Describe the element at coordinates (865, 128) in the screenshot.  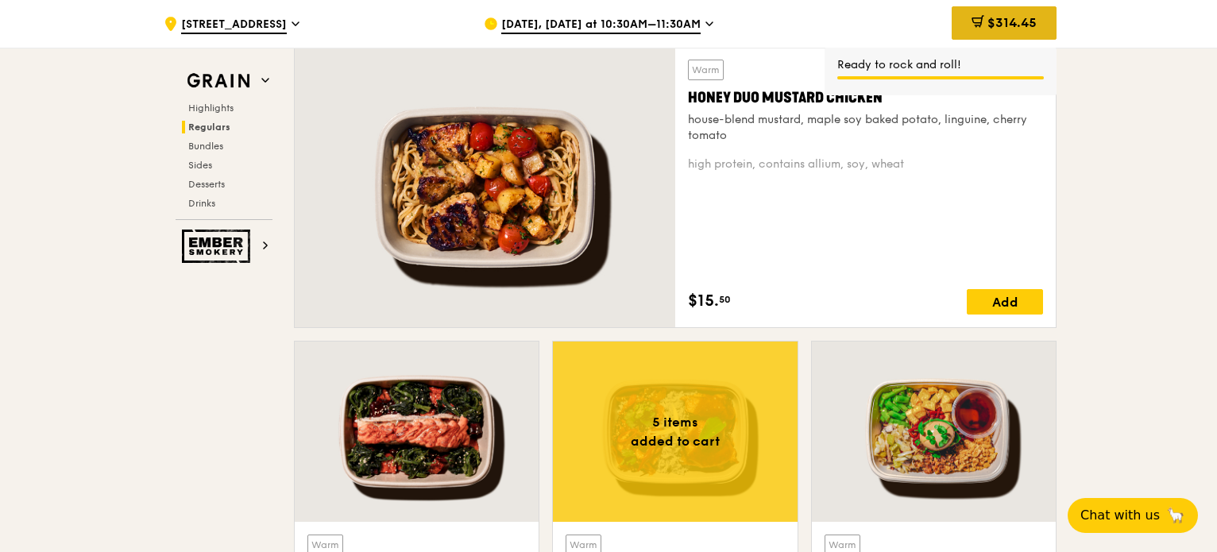
I see `div: house-blend mustard, maple soy baked potato, linguine, cherry tomato` at that location.